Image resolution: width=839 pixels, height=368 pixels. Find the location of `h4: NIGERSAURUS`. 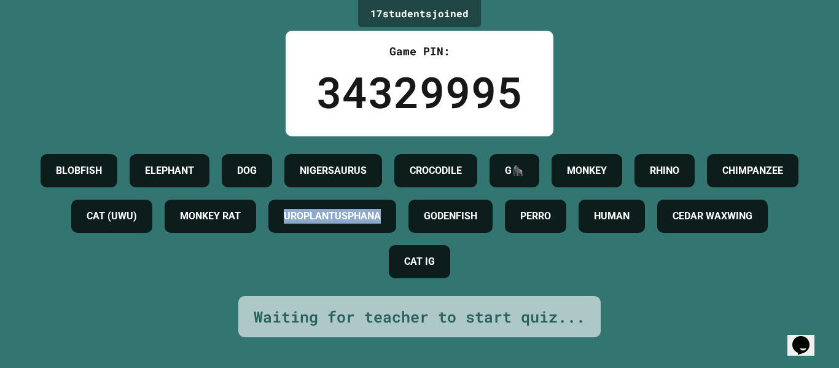

h4: NIGERSAURUS is located at coordinates (333, 171).